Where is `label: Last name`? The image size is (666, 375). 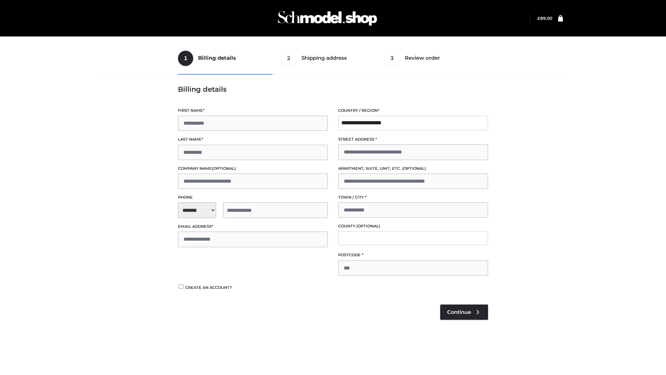 label: Last name is located at coordinates (253, 139).